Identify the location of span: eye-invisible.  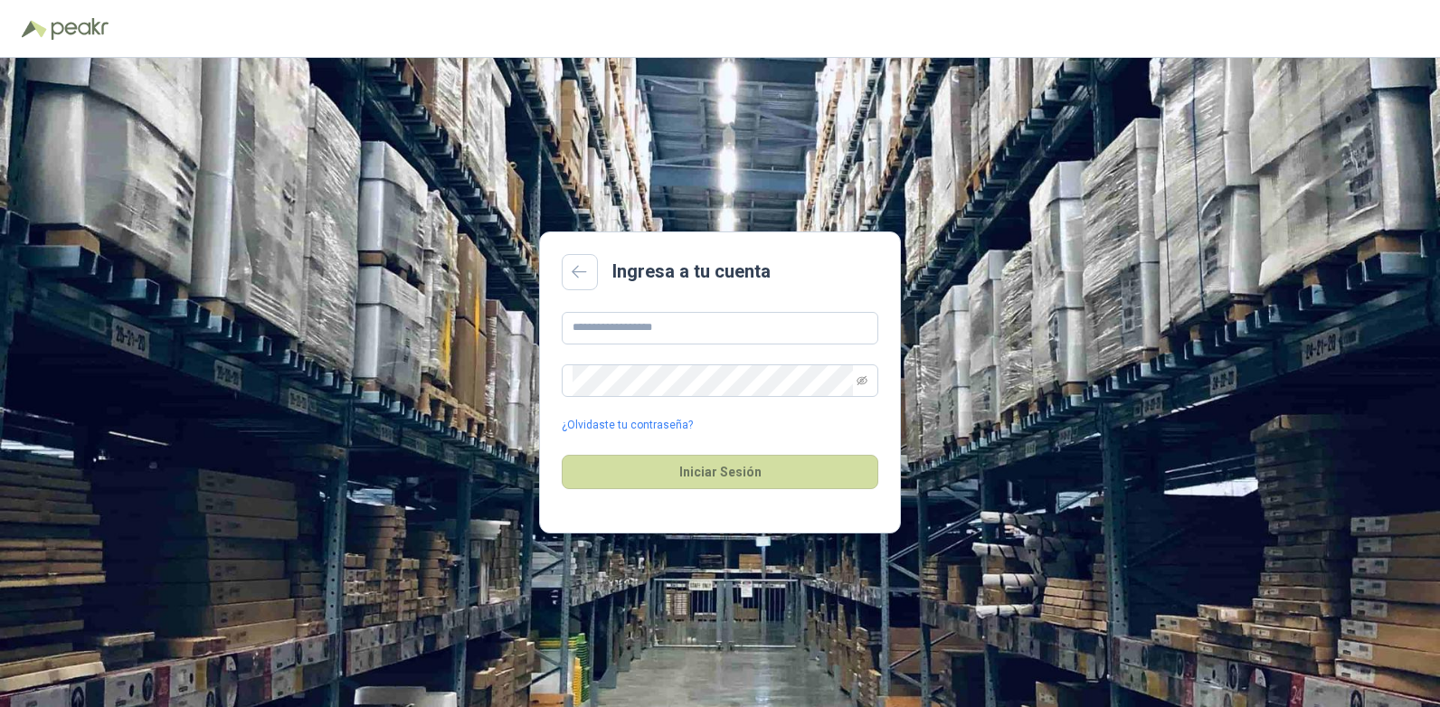
(862, 381).